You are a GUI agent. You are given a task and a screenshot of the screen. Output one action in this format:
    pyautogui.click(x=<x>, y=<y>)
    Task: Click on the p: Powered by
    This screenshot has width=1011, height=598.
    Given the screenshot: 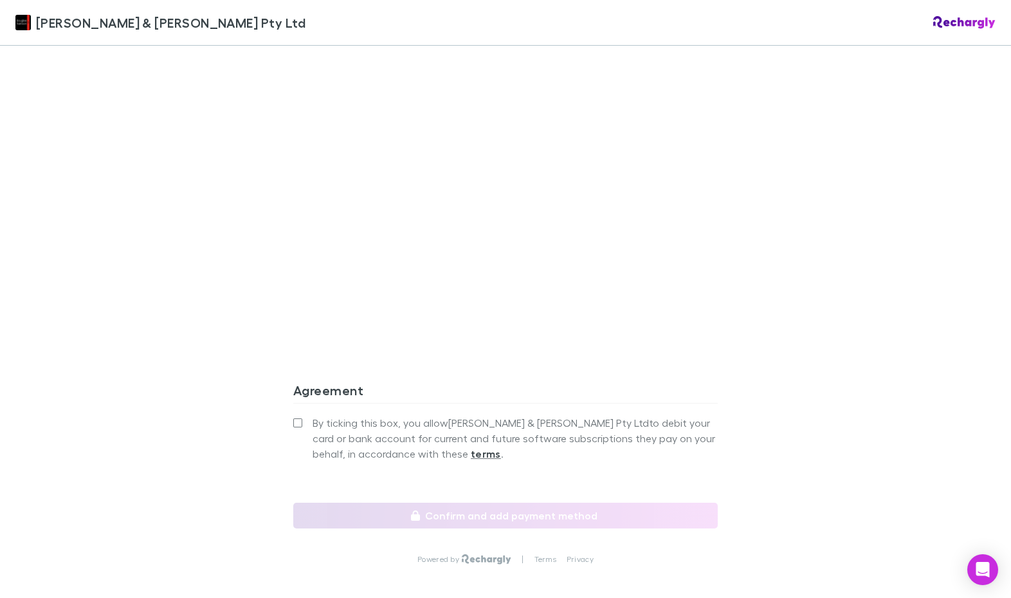 What is the action you would take?
    pyautogui.click(x=439, y=559)
    